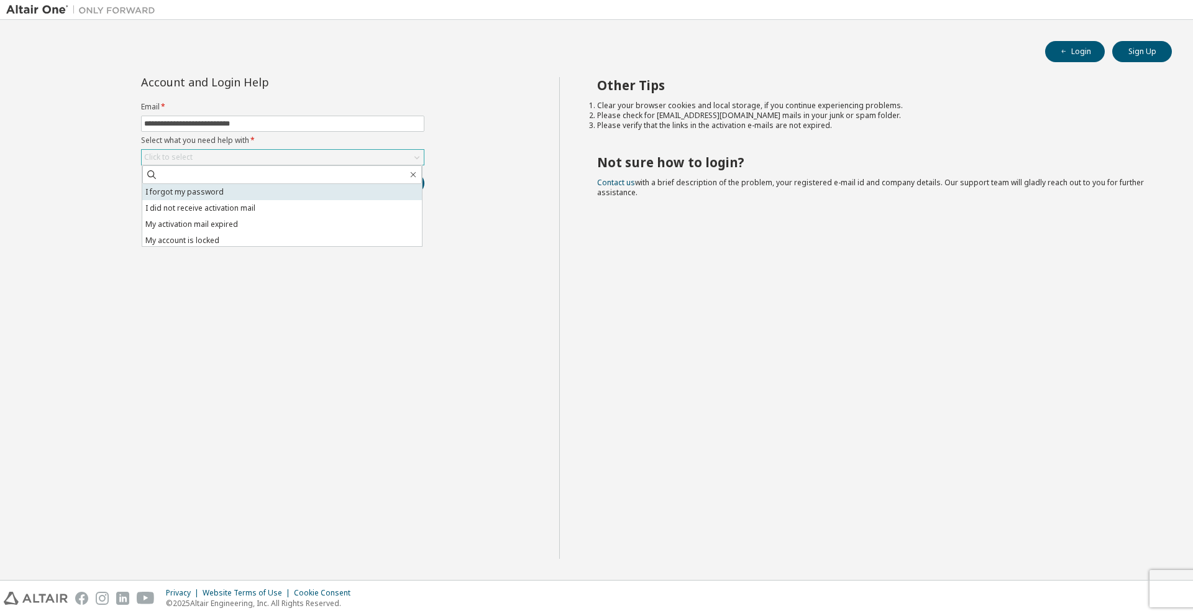  What do you see at coordinates (81, 598) in the screenshot?
I see `img: facebook.svg` at bounding box center [81, 598].